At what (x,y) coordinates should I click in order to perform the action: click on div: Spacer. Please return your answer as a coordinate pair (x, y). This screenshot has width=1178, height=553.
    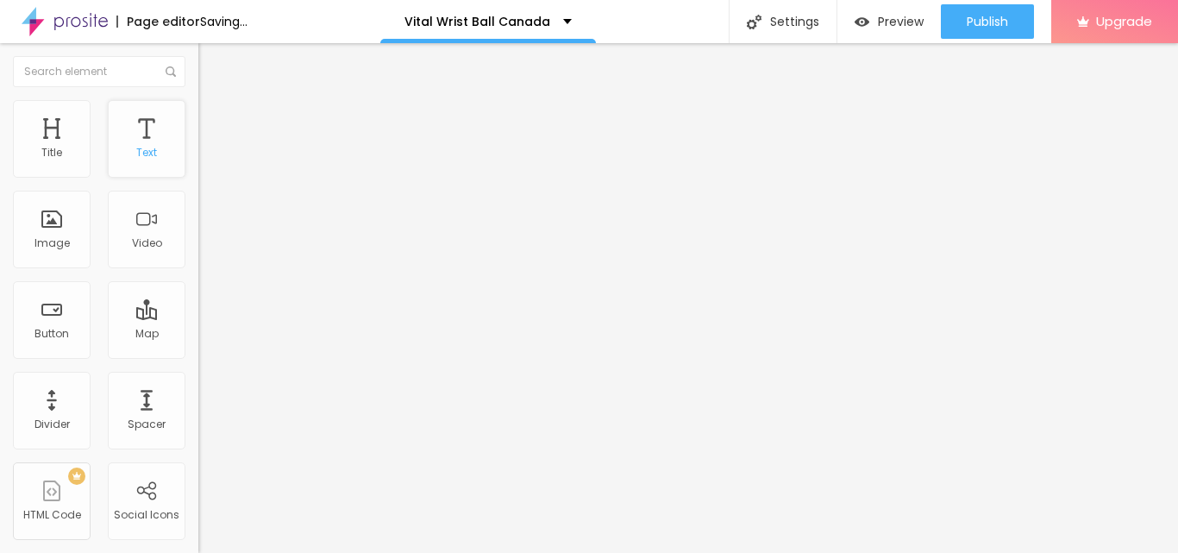
    Looking at the image, I should click on (147, 424).